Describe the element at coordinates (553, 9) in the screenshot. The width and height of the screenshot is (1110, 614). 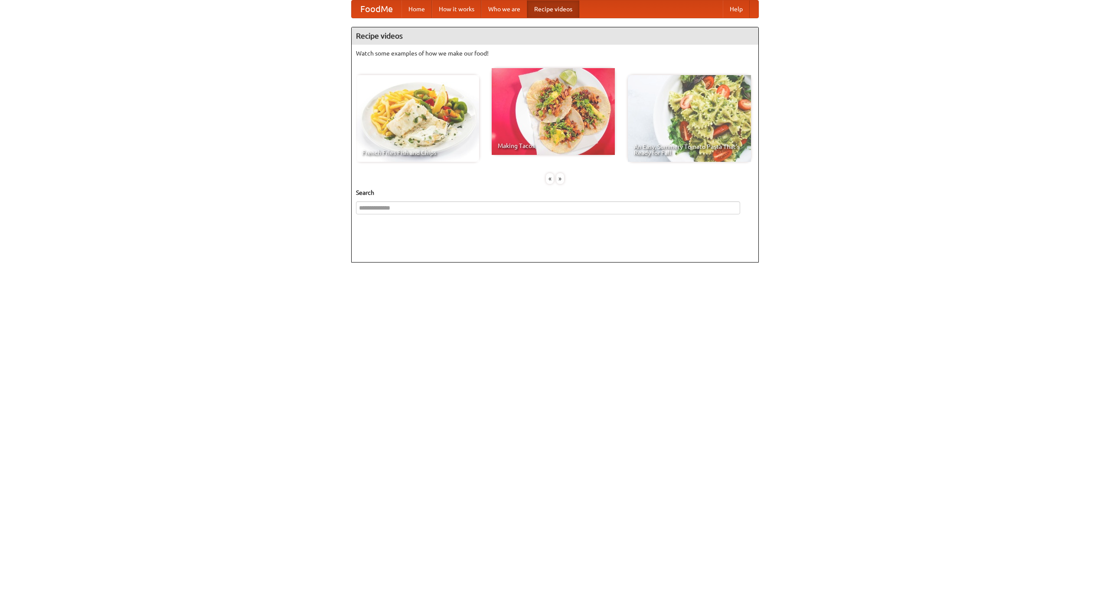
I see `a: Recipe videos` at that location.